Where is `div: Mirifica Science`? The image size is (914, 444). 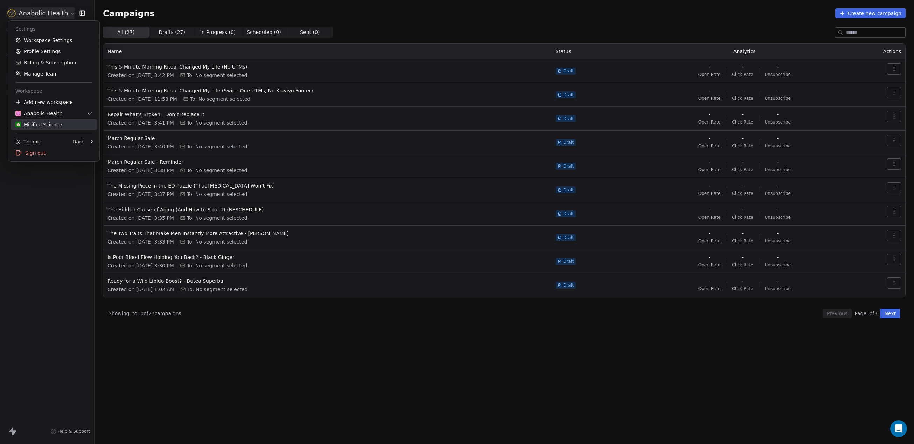
div: Mirifica Science is located at coordinates (38, 125).